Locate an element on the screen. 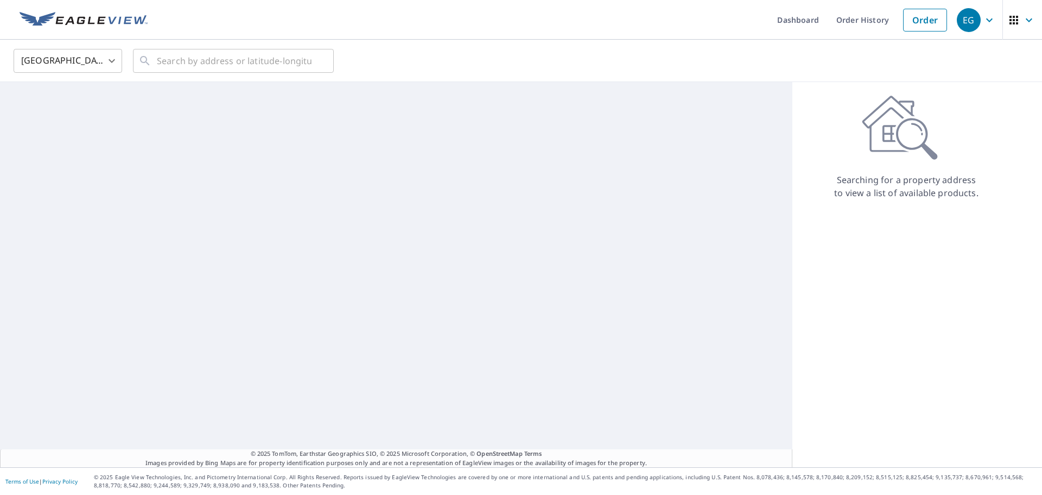 The width and height of the screenshot is (1042, 495). p: Searching for a property address to view a list of available products. is located at coordinates (907, 186).